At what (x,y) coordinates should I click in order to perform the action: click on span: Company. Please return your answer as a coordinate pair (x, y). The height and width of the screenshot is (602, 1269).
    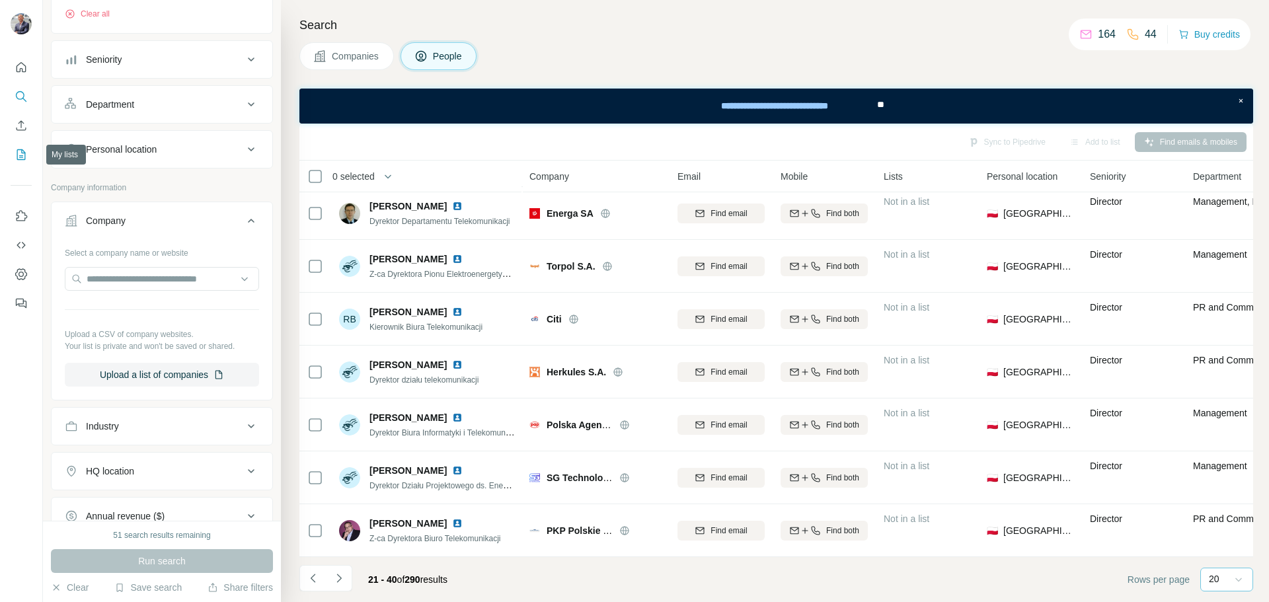
    Looking at the image, I should click on (549, 176).